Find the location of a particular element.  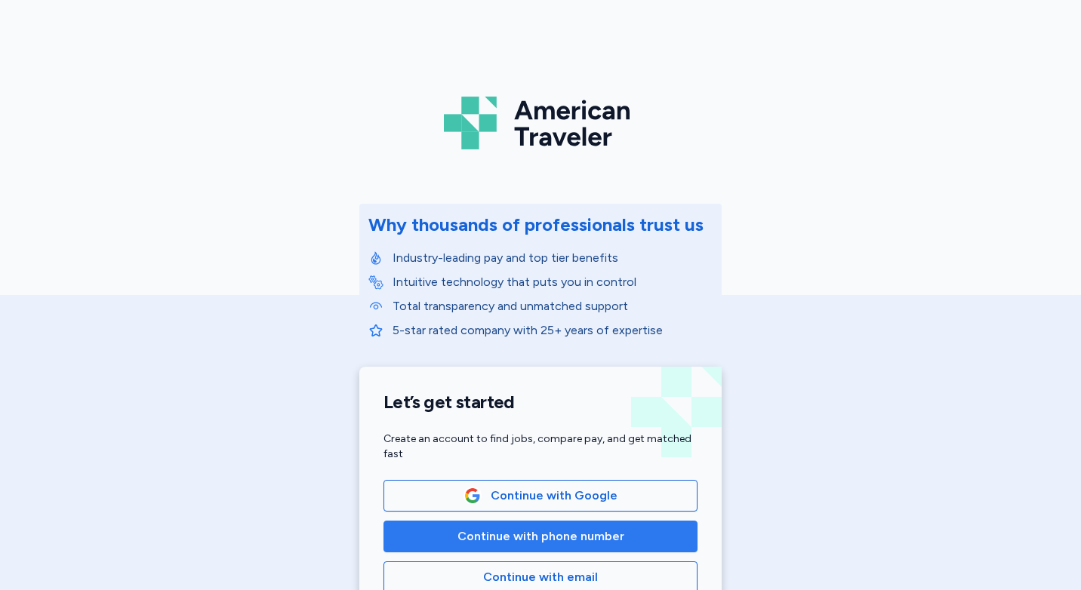

img: Google Logo is located at coordinates (473, 496).